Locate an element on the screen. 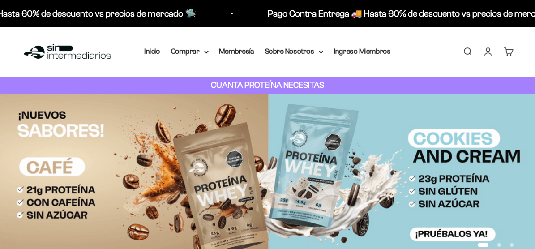 Image resolution: width=535 pixels, height=249 pixels. summary: Sobre Nosotros is located at coordinates (294, 51).